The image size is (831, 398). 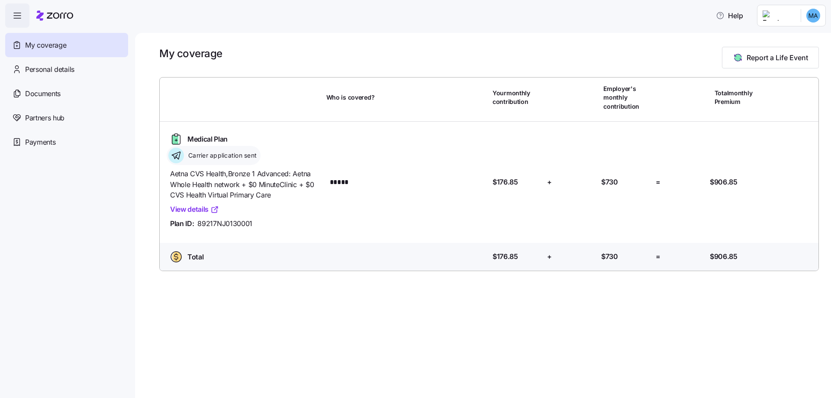 I want to click on a: View details, so click(x=194, y=209).